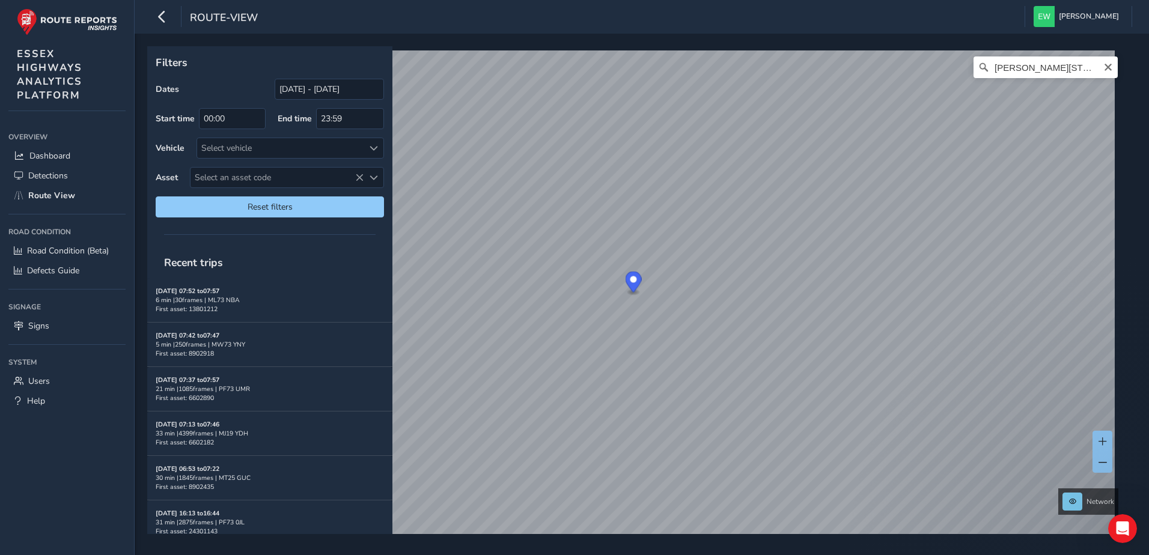 This screenshot has height=555, width=1149. I want to click on a: Defects Guide, so click(67, 270).